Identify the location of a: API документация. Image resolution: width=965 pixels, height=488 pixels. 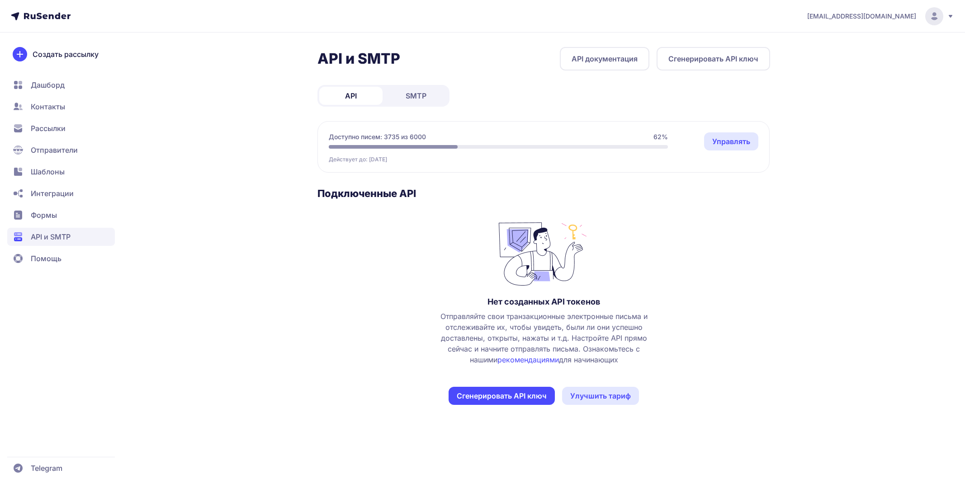
(605, 59).